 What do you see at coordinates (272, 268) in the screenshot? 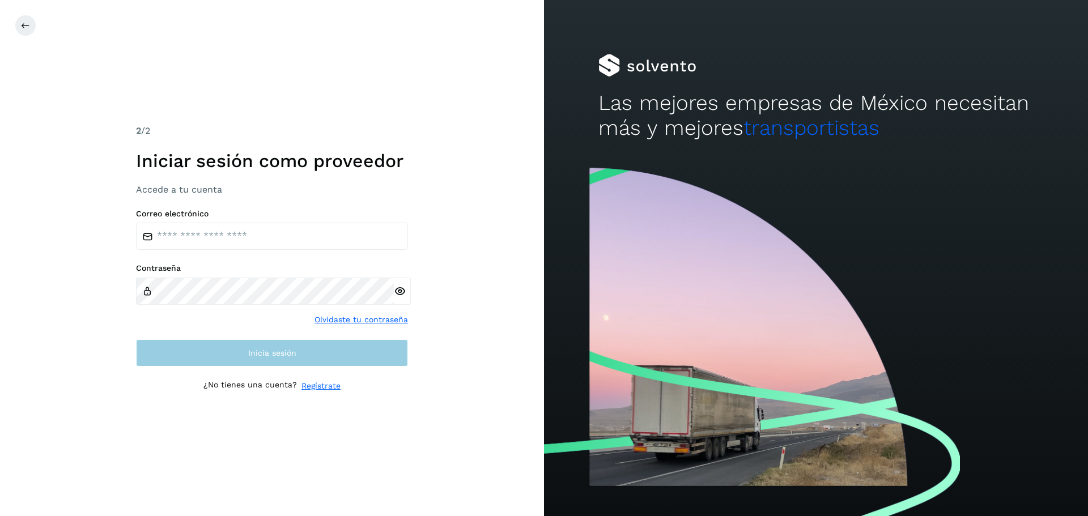
I see `label: Contraseña` at bounding box center [272, 268].